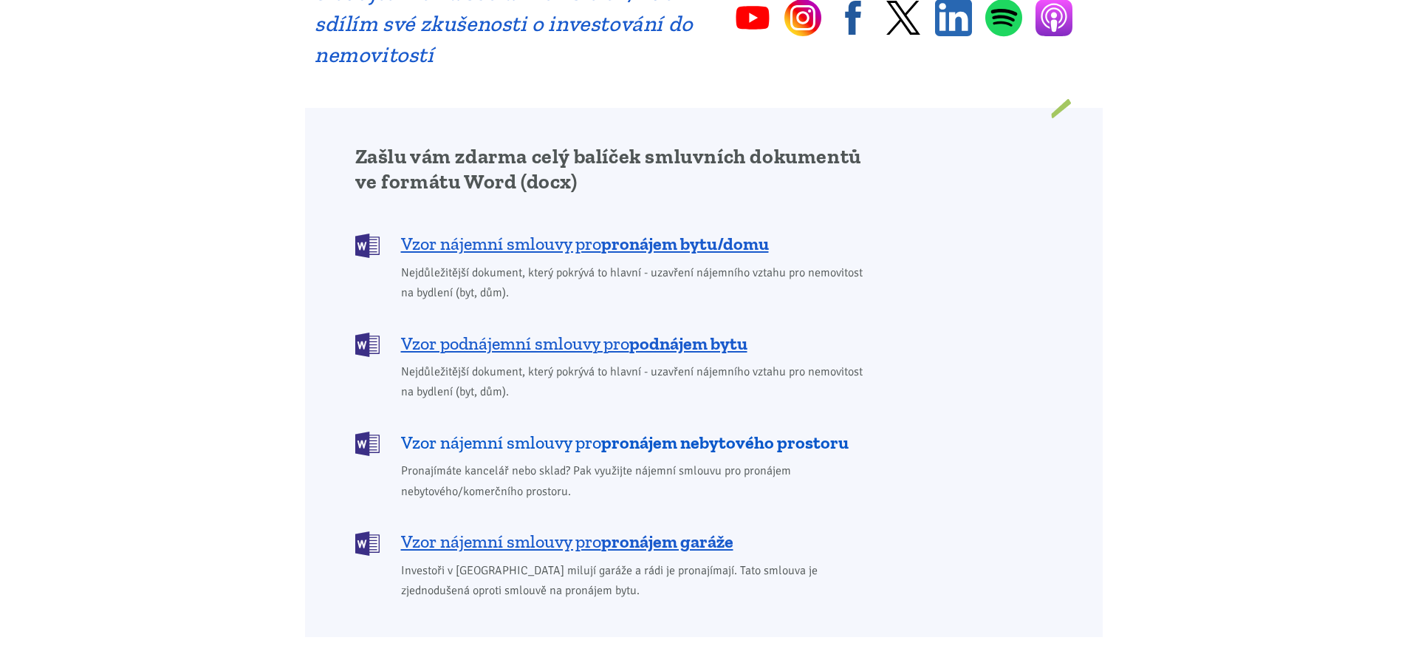 The width and height of the screenshot is (1407, 660). Describe the element at coordinates (688, 343) in the screenshot. I see `b: podnájem bytu` at that location.